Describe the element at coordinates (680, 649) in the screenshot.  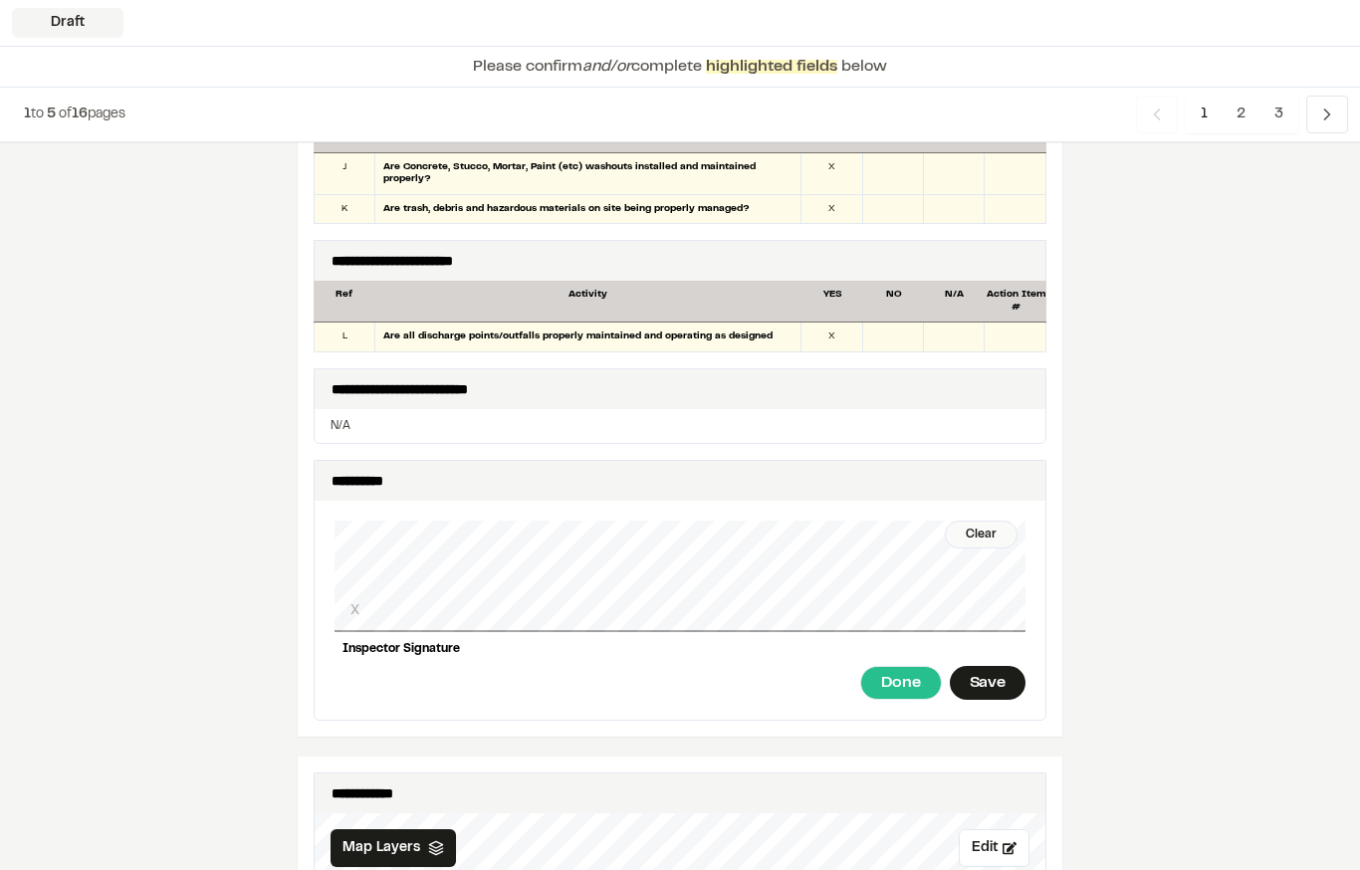
I see `div: Inspector Signature` at that location.